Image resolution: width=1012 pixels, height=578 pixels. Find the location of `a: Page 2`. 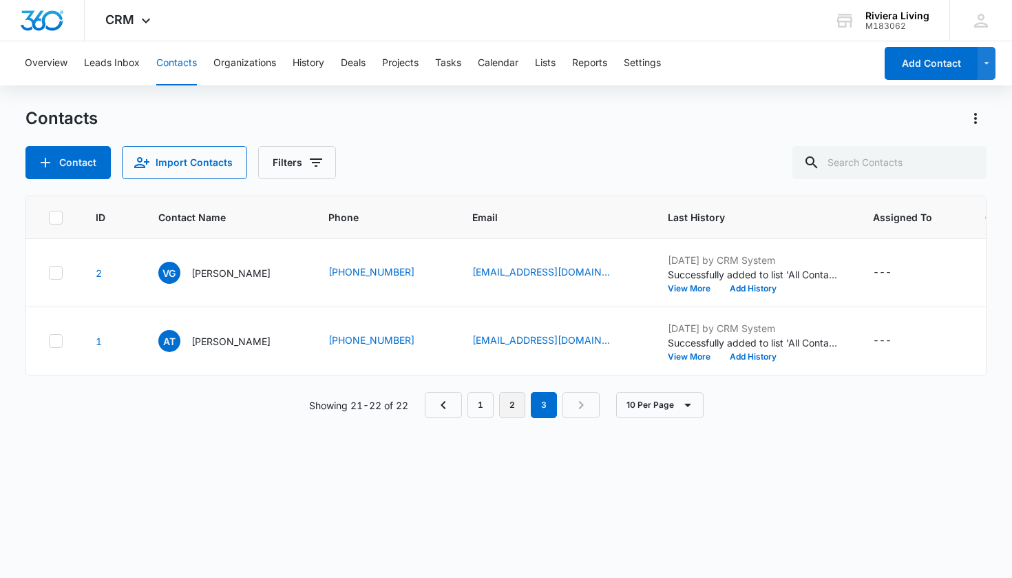

a: Page 2 is located at coordinates (512, 405).